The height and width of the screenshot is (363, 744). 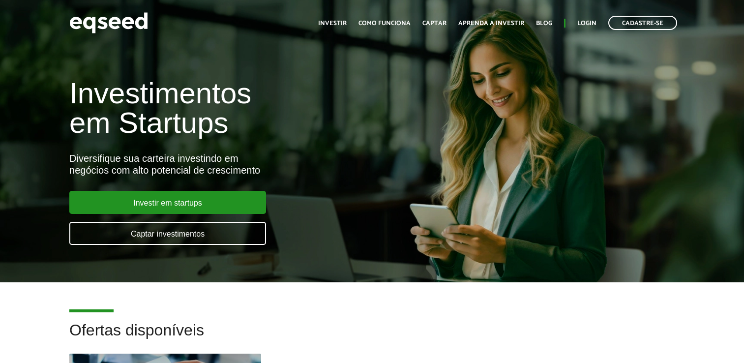 I want to click on a: Investir em startups, so click(x=168, y=202).